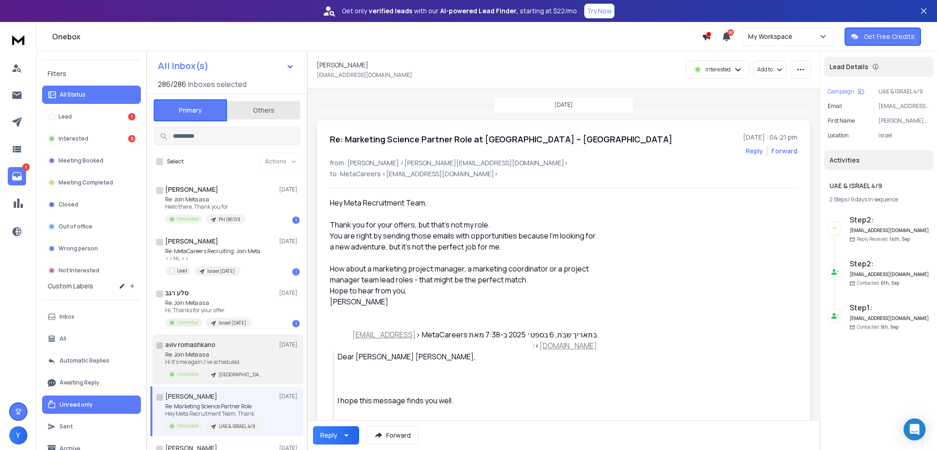  I want to click on p: Campaign, so click(841, 92).